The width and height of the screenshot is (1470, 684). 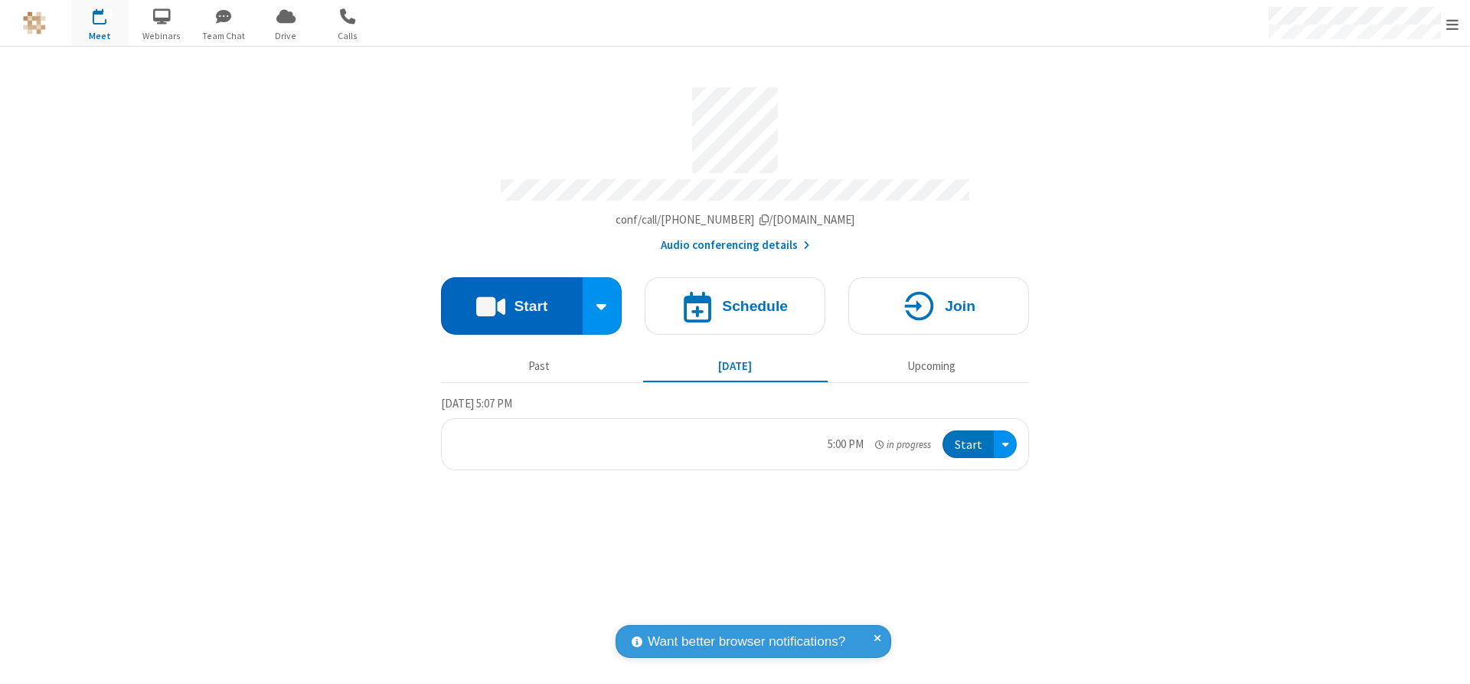 What do you see at coordinates (735, 245) in the screenshot?
I see `button: Audio conferencing details` at bounding box center [735, 245].